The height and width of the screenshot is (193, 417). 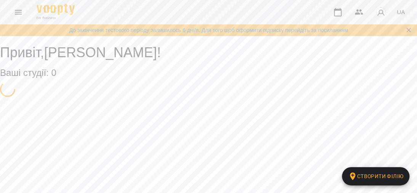 What do you see at coordinates (56, 18) in the screenshot?
I see `span: For Business` at bounding box center [56, 18].